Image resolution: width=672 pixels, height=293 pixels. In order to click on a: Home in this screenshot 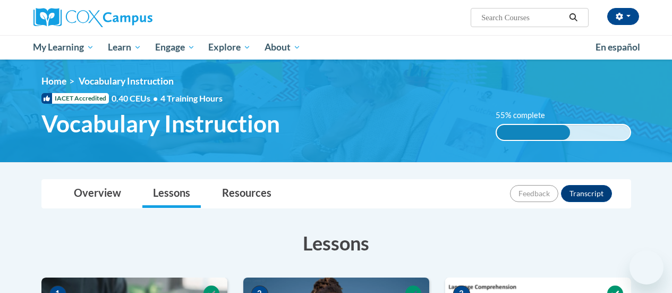, I will do `click(54, 81)`.